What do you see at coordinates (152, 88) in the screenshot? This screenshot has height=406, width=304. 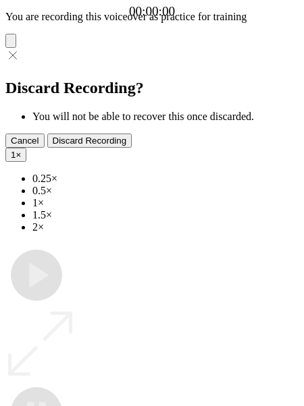 I see `h2: Discard Recording?` at bounding box center [152, 88].